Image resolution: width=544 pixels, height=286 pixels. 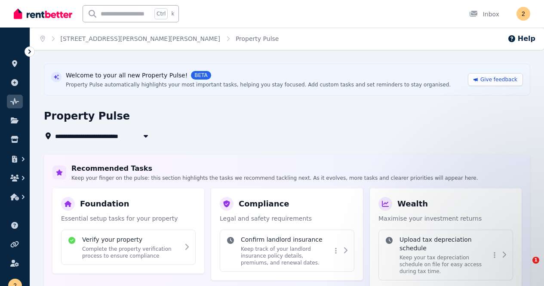 What do you see at coordinates (275, 169) in the screenshot?
I see `h2: Recommended Tasks` at bounding box center [275, 169].